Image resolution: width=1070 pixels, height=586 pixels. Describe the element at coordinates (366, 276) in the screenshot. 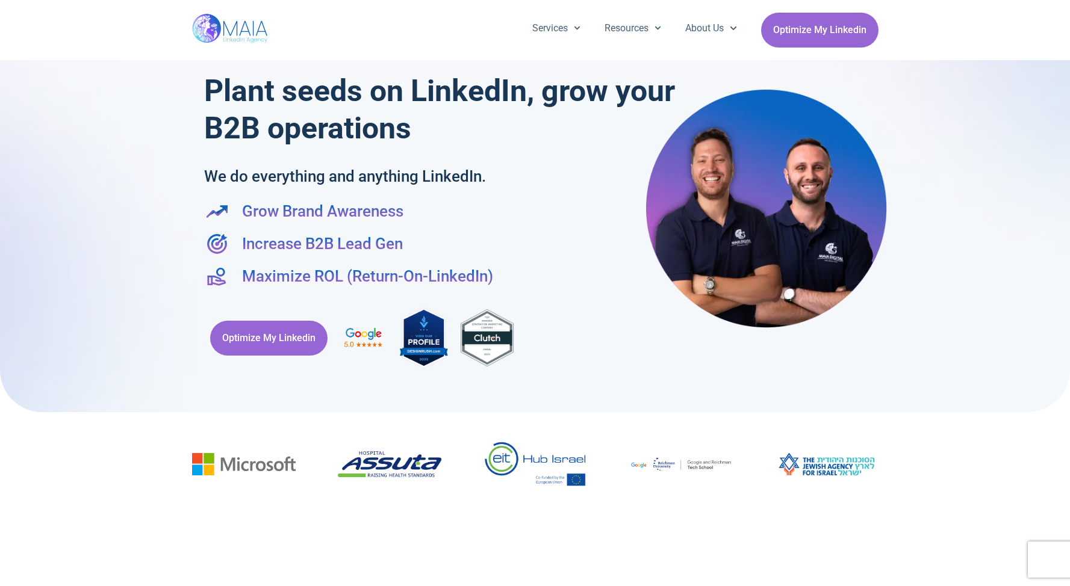

I see `span: Maximize ROL (Return-On-LinkedIn)` at that location.